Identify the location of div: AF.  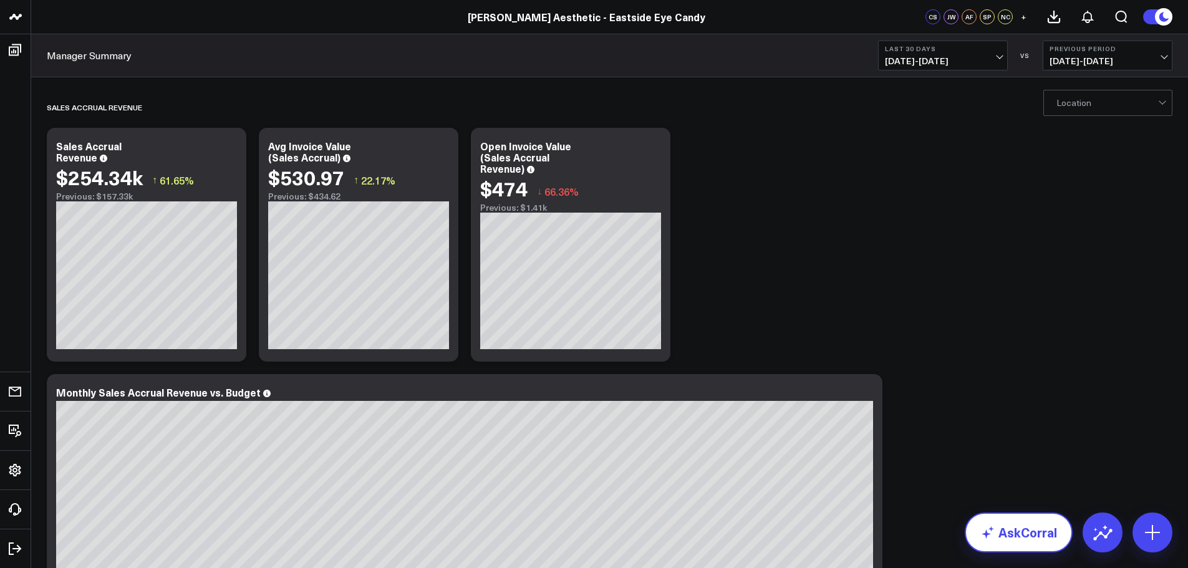
(969, 17).